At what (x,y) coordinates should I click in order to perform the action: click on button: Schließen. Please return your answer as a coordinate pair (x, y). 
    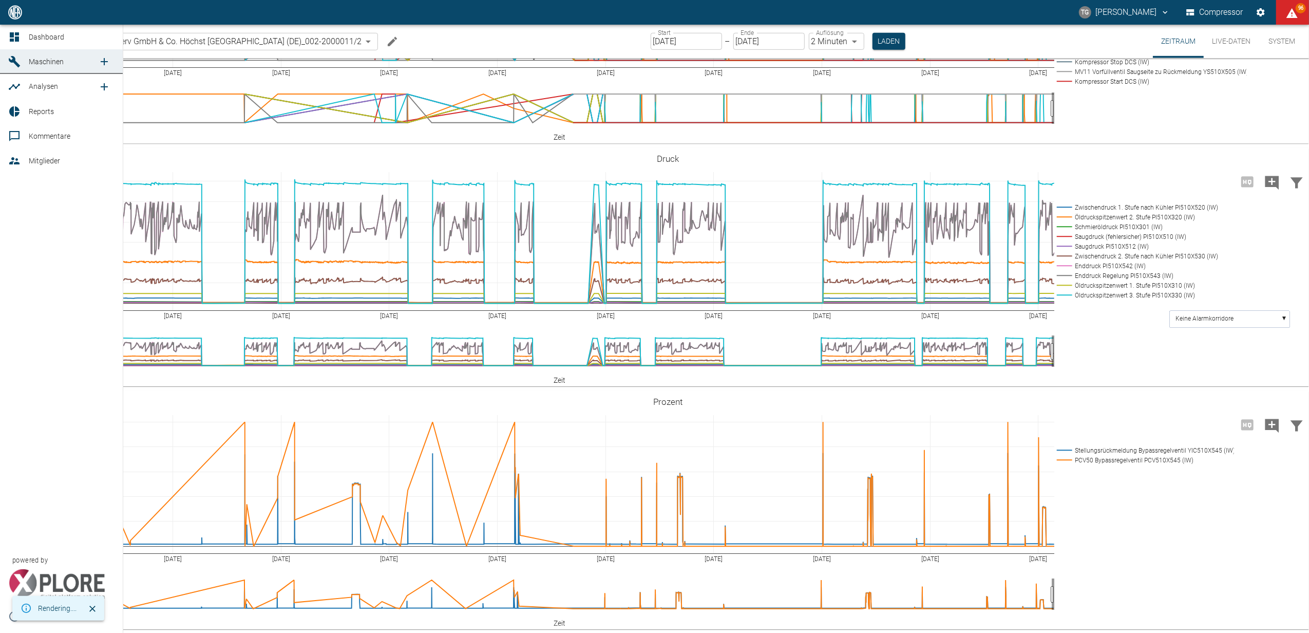
    Looking at the image, I should click on (92, 609).